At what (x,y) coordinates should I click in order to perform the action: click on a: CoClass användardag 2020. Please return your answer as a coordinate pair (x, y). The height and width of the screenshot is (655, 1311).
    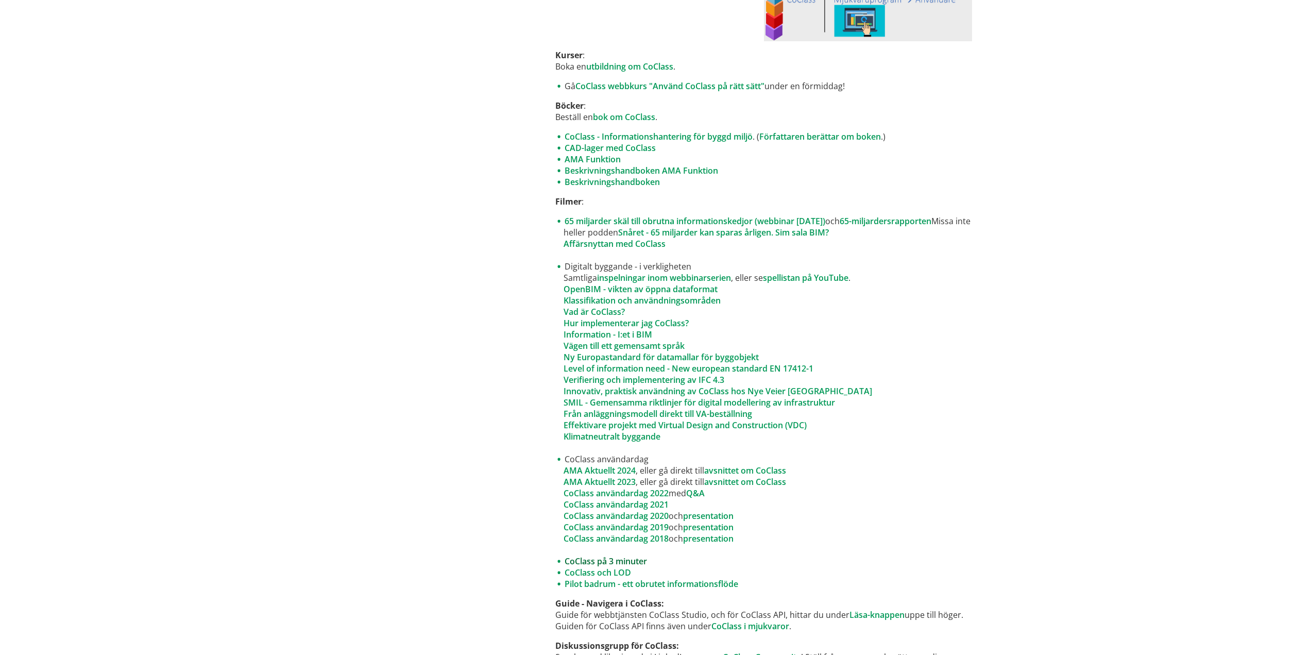
    Looking at the image, I should click on (616, 516).